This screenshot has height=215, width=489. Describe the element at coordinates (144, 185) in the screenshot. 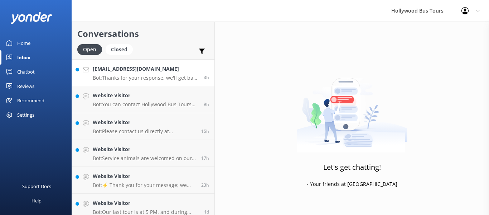

I see `p: Bot: ⚡ Thank you for your message; we are connecting you to a team member who will be with you sh...` at that location.